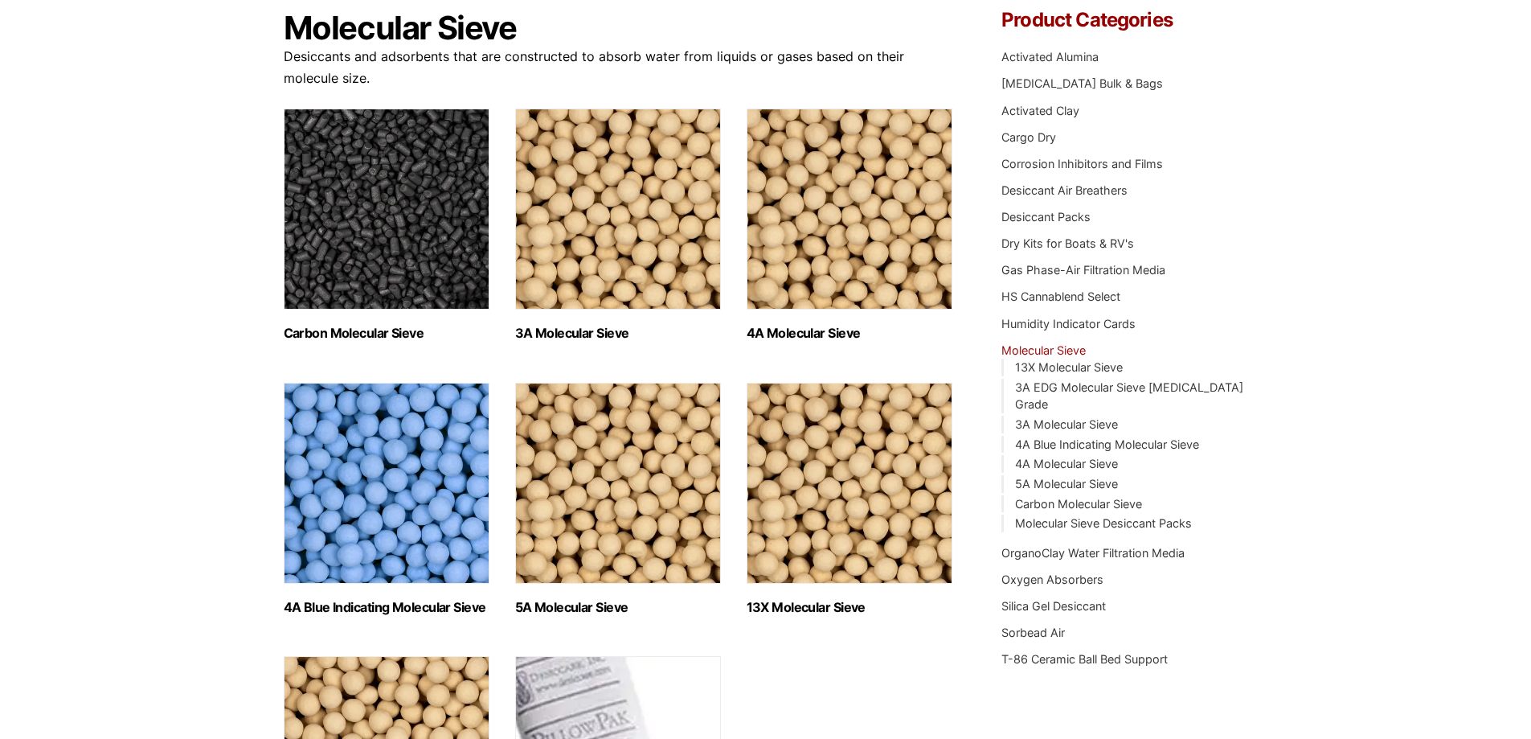  I want to click on h4: Product Categories, so click(1124, 20).